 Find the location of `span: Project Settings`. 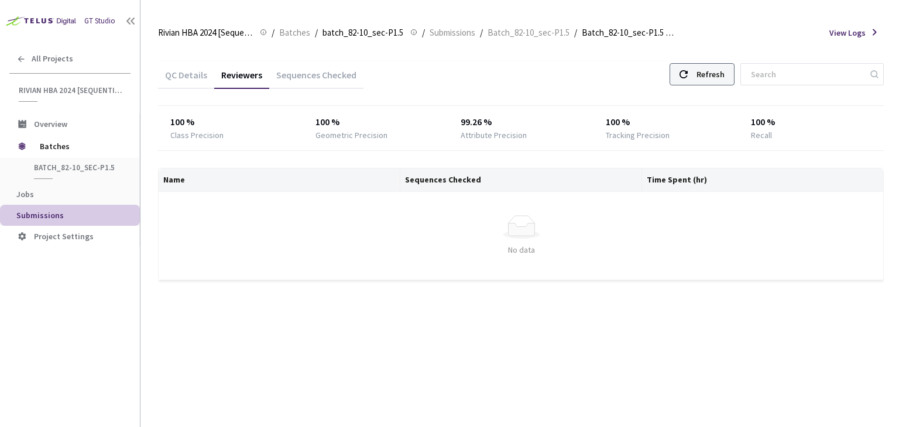

span: Project Settings is located at coordinates (64, 236).